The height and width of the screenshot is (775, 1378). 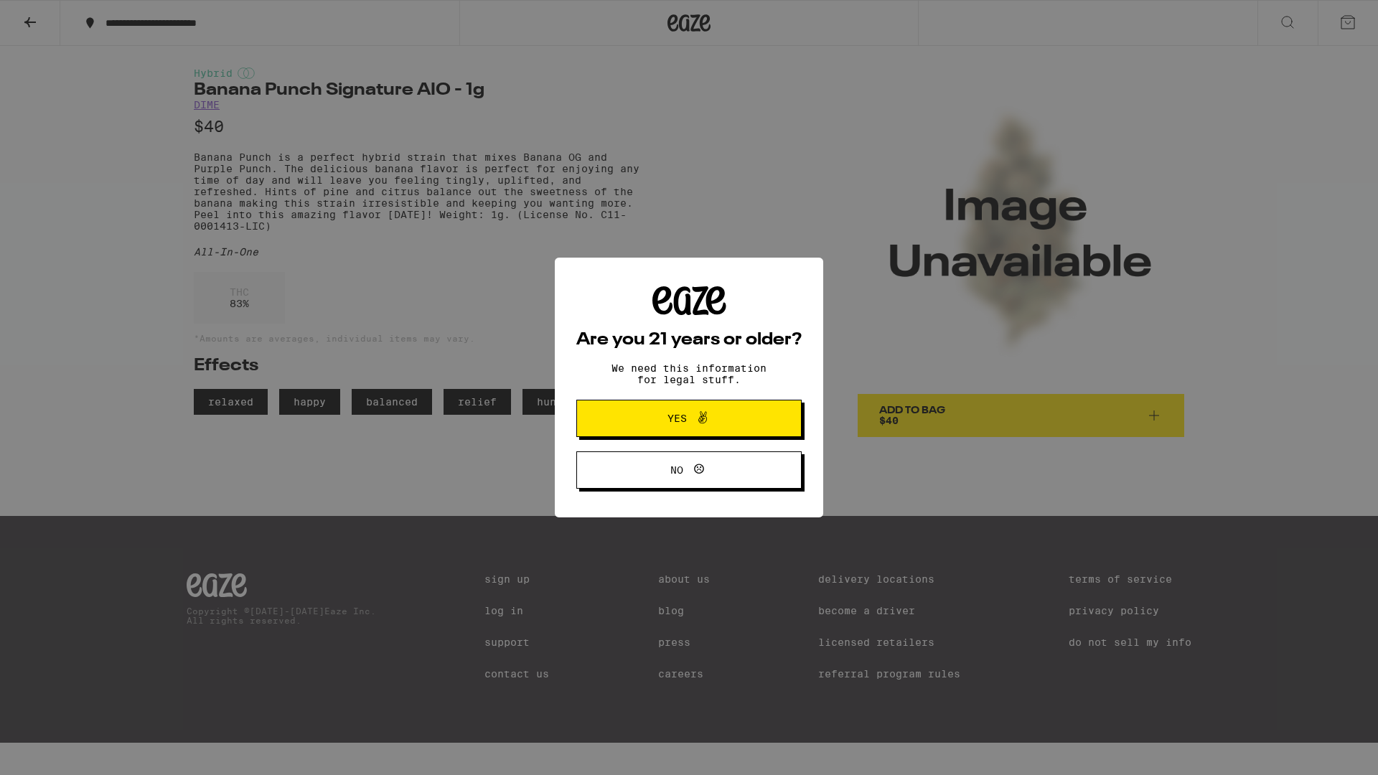 What do you see at coordinates (689, 470) in the screenshot?
I see `button: No` at bounding box center [689, 470].